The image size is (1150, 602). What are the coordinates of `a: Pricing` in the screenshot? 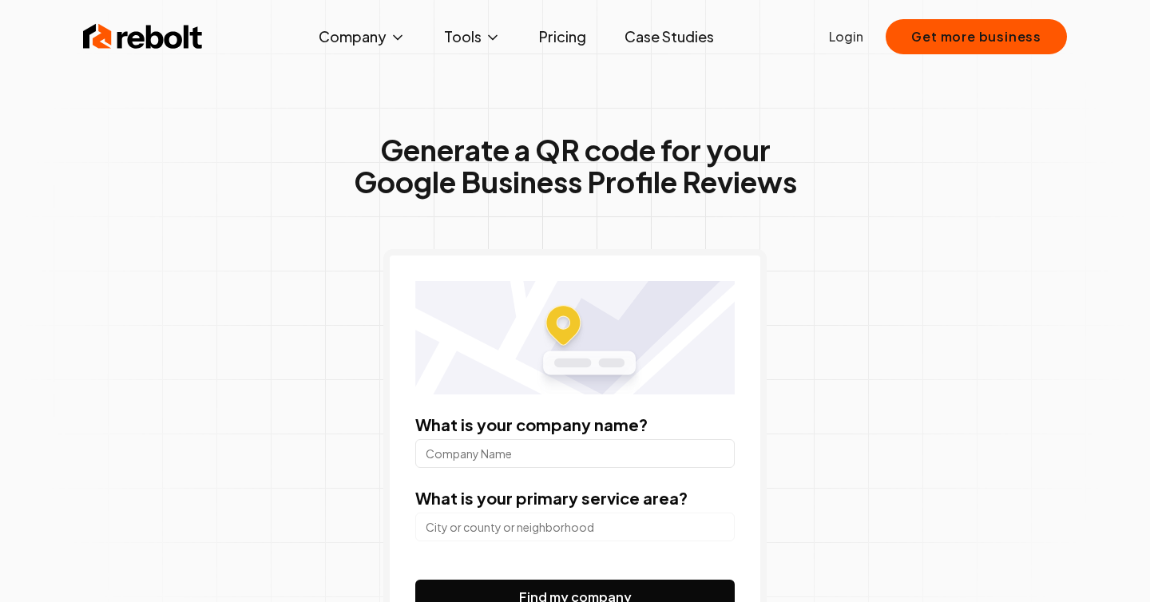 It's located at (562, 37).